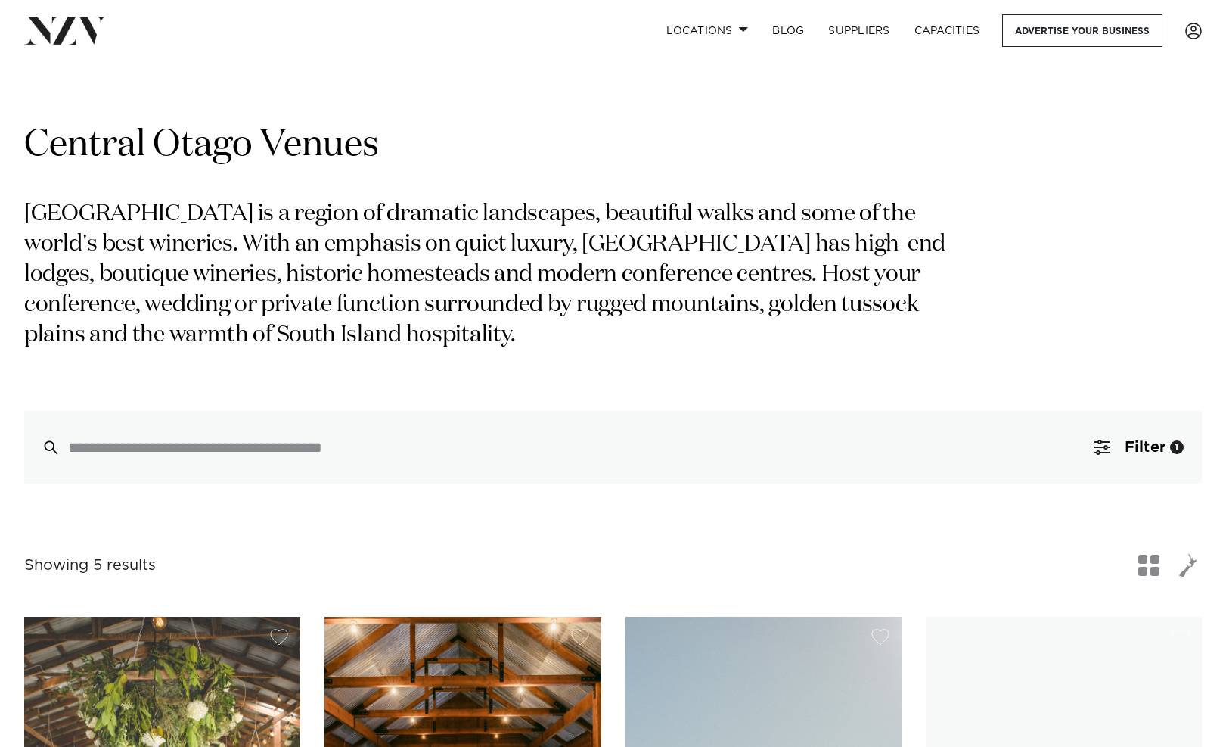 This screenshot has width=1226, height=747. I want to click on span: Filter, so click(1145, 447).